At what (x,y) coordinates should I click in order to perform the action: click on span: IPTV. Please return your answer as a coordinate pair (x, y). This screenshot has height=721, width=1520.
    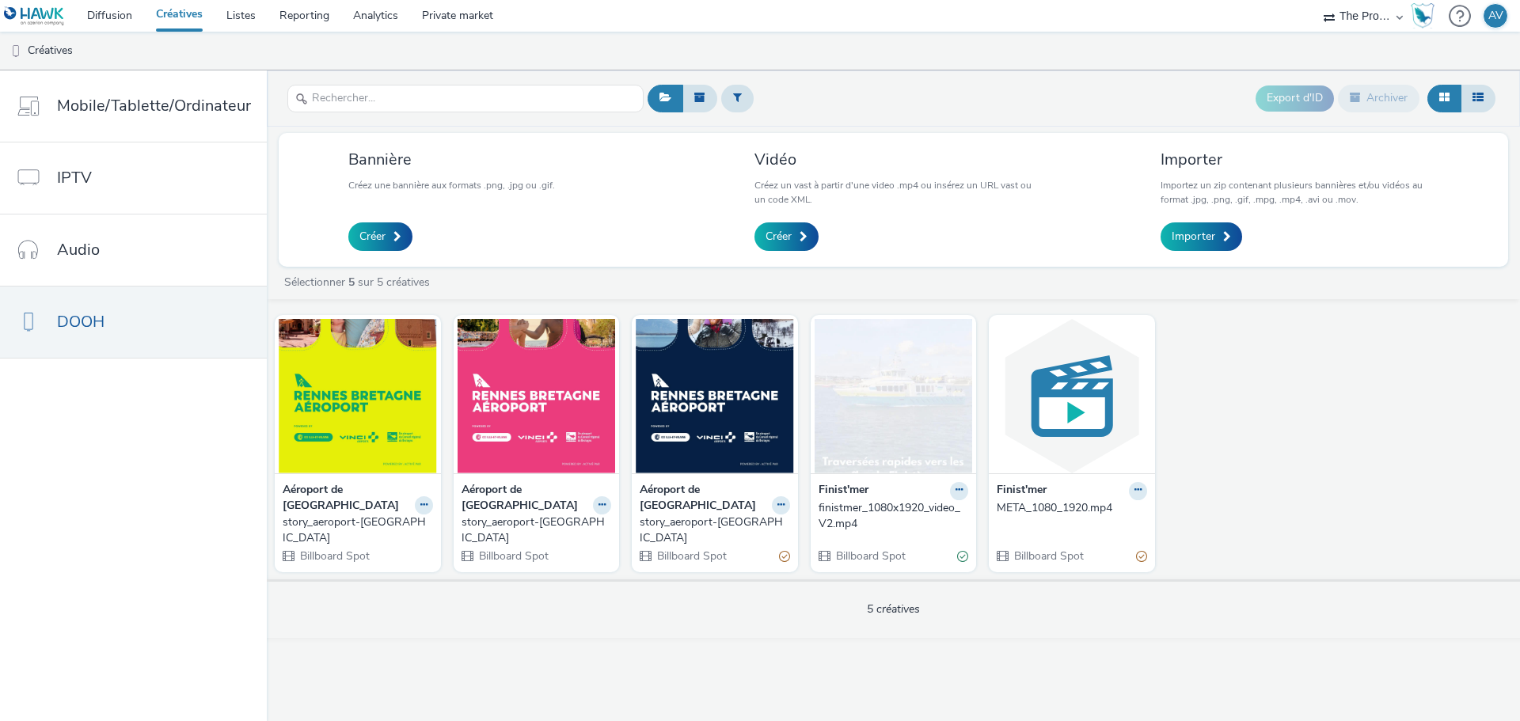
    Looking at the image, I should click on (74, 177).